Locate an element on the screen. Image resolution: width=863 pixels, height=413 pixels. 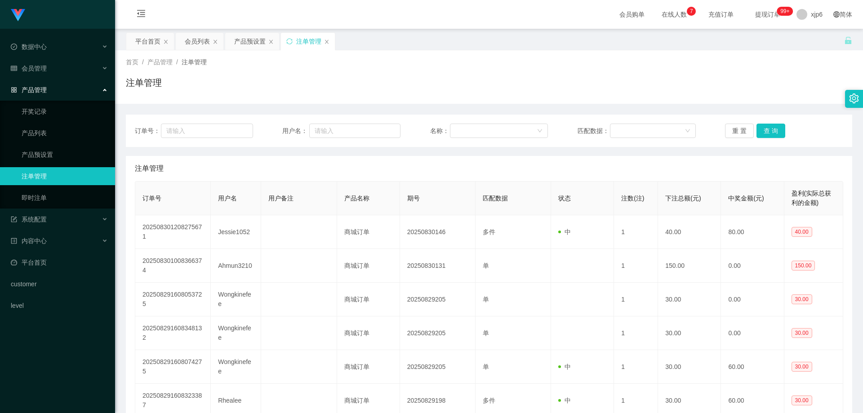
td: 202508291608053725 is located at coordinates (173, 299).